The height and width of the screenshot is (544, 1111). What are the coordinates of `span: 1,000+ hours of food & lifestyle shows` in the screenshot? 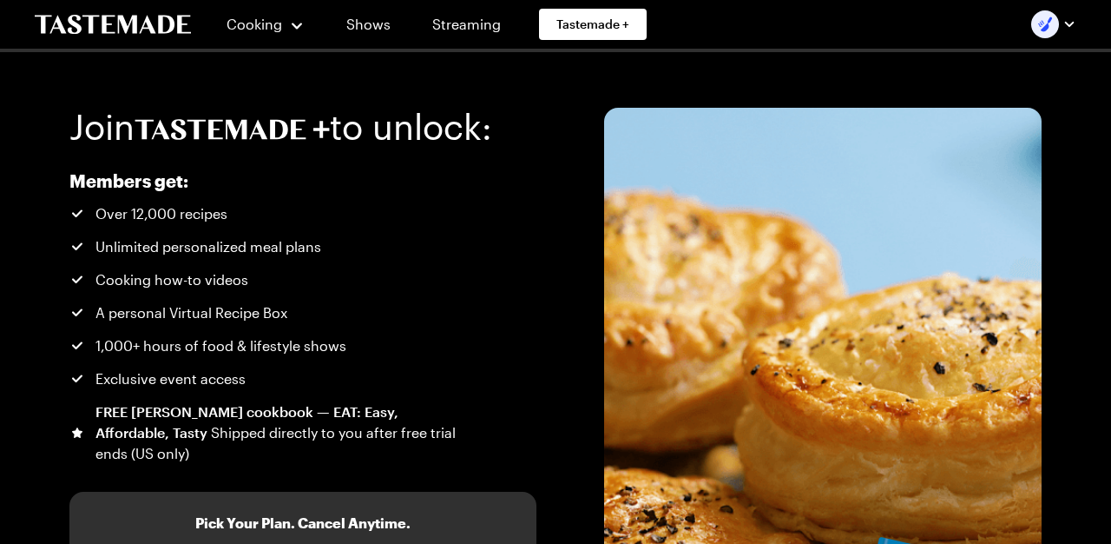 It's located at (221, 346).